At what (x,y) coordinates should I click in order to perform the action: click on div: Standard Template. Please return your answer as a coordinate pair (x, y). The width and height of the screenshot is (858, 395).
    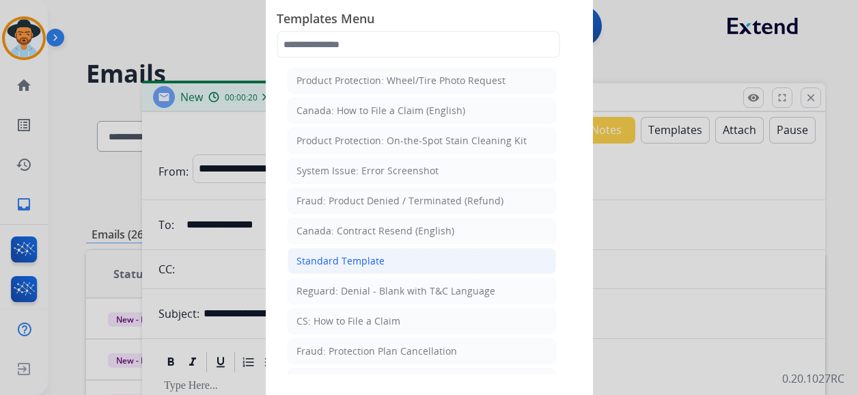
    Looking at the image, I should click on (340, 261).